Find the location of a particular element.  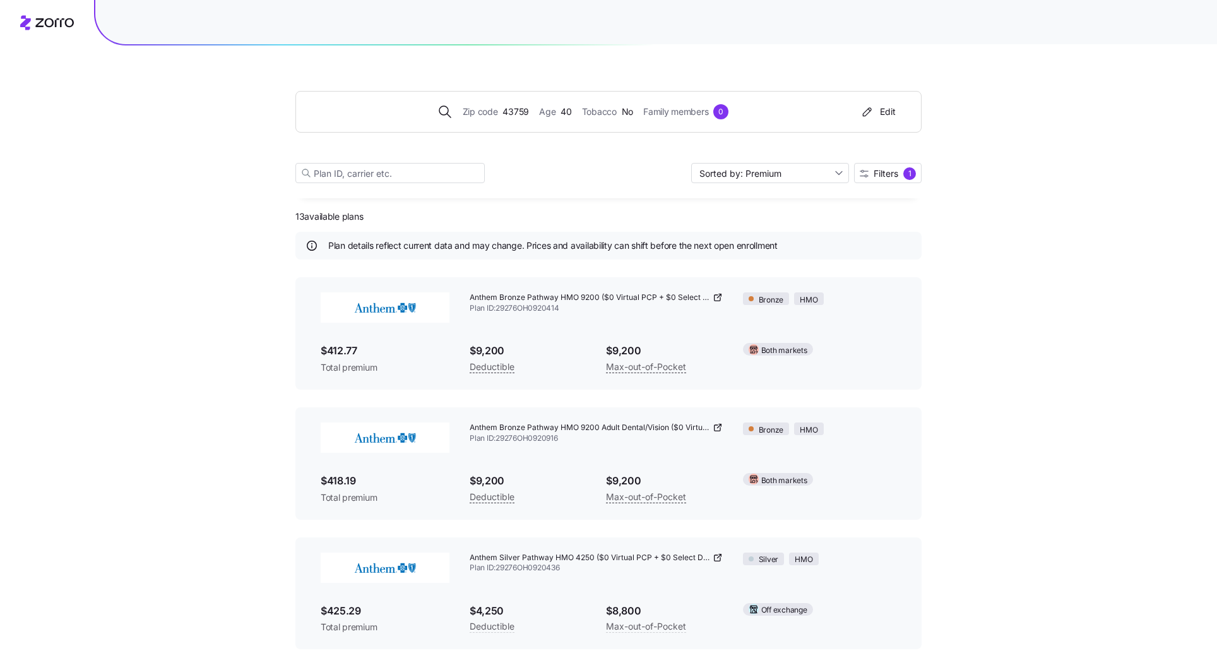

span: Tobacco is located at coordinates (599, 112).